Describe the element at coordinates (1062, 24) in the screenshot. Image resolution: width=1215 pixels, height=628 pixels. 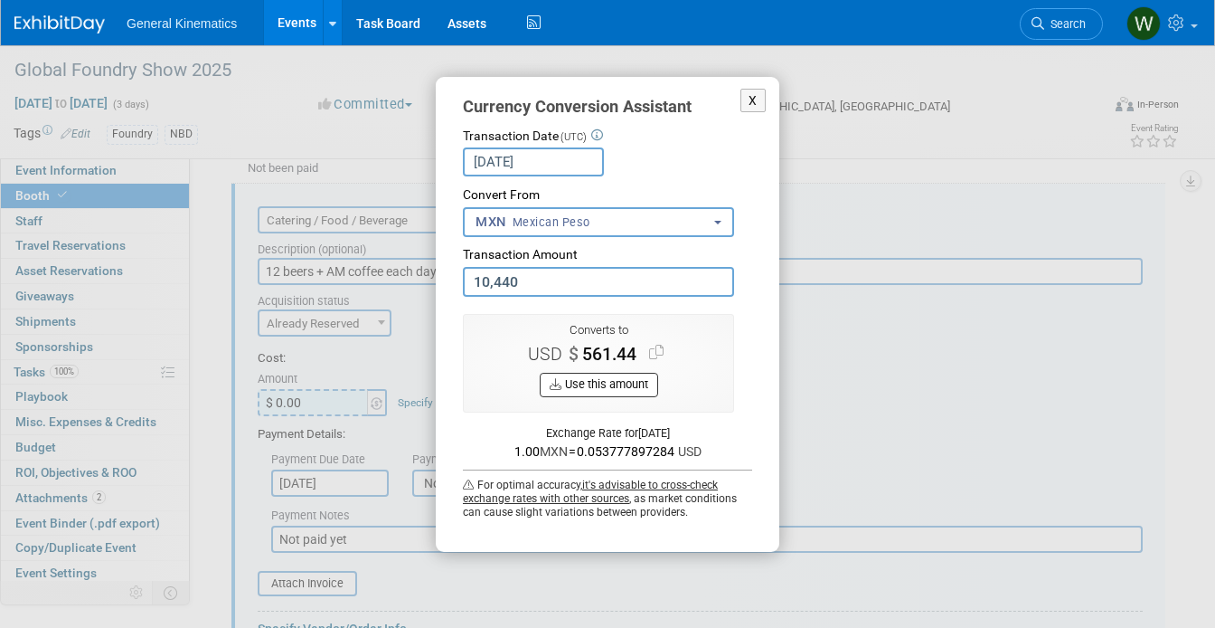
I see `a: Search` at that location.